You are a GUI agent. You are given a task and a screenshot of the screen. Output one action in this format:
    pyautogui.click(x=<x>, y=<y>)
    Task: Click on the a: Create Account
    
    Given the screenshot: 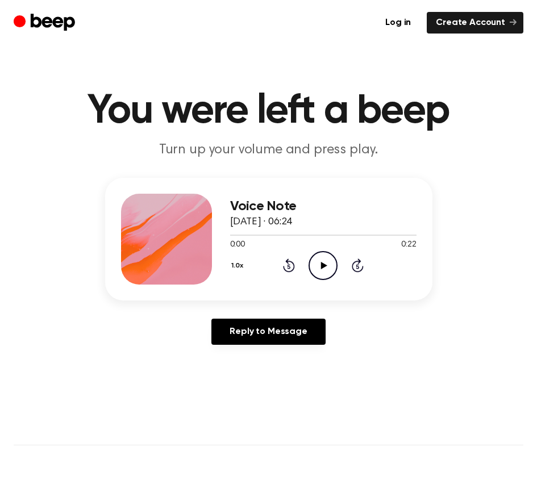 What is the action you would take?
    pyautogui.click(x=475, y=23)
    